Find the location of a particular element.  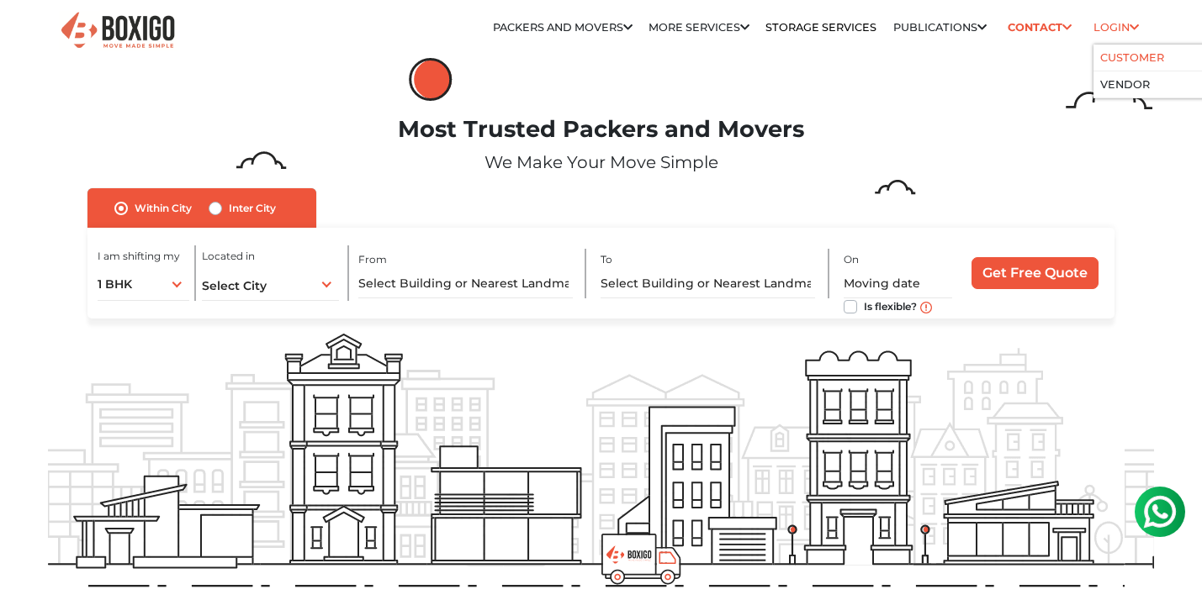

a: Packers and Movers is located at coordinates (563, 27).